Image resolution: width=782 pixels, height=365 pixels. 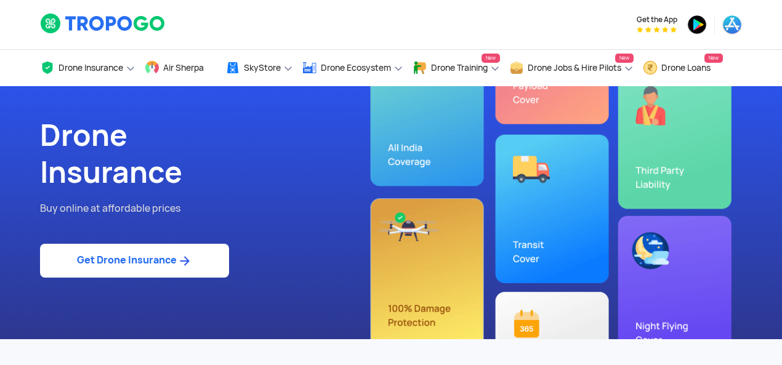 I want to click on span: SkyStore, so click(x=262, y=68).